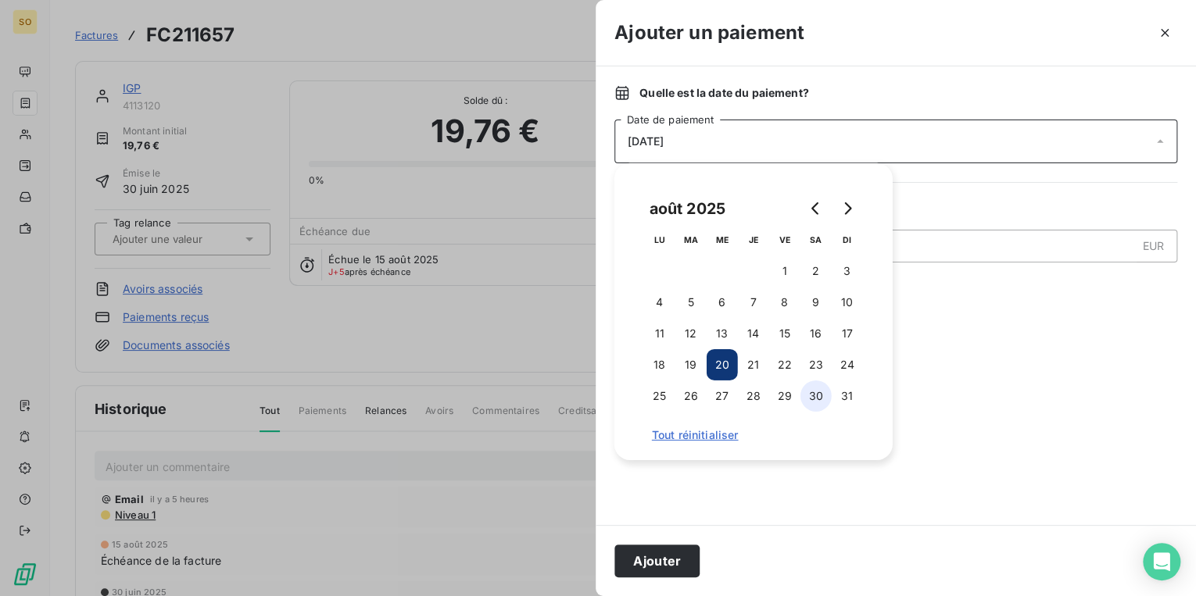 This screenshot has height=596, width=1196. I want to click on button: 16, so click(816, 334).